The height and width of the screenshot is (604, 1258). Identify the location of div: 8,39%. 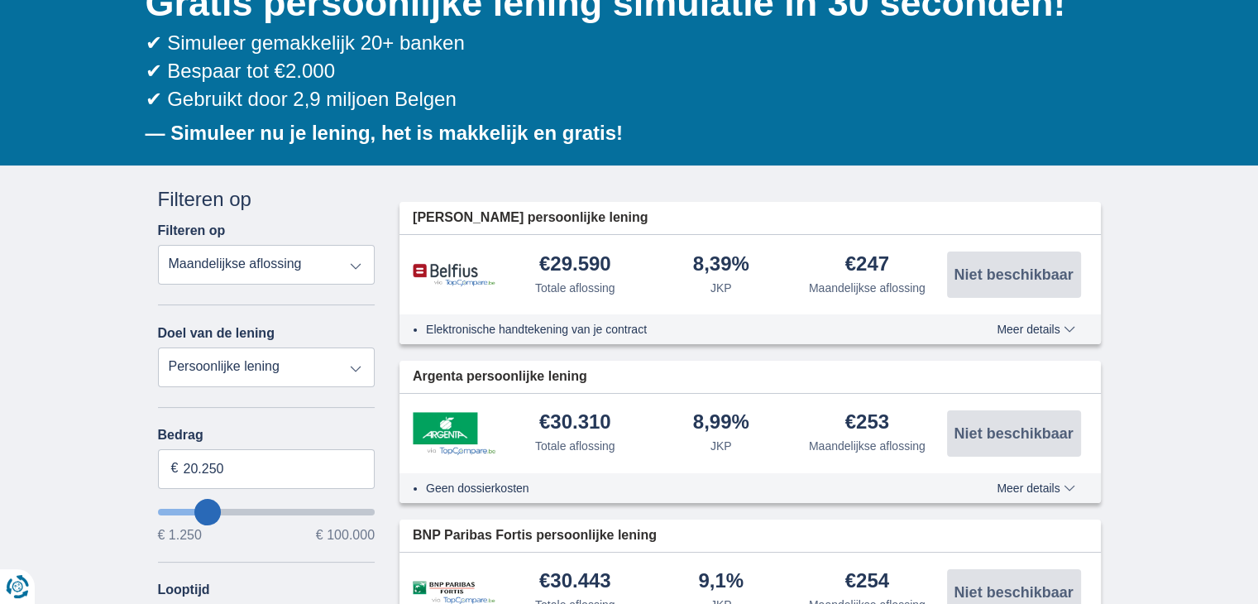
(721, 265).